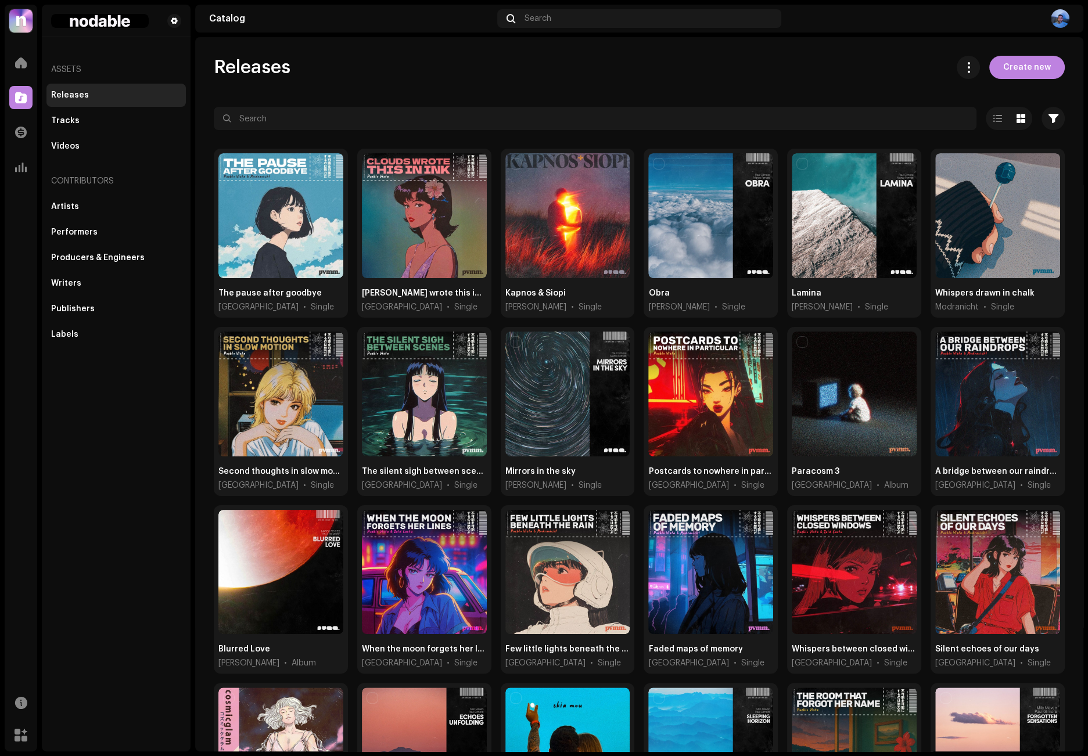 This screenshot has height=756, width=1088. I want to click on div: The silent sigh between scenes, so click(424, 472).